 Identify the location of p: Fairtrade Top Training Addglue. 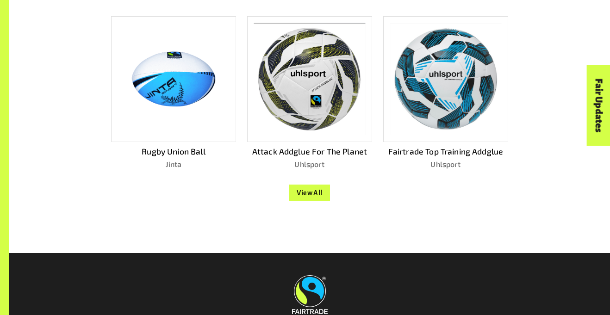
(446, 151).